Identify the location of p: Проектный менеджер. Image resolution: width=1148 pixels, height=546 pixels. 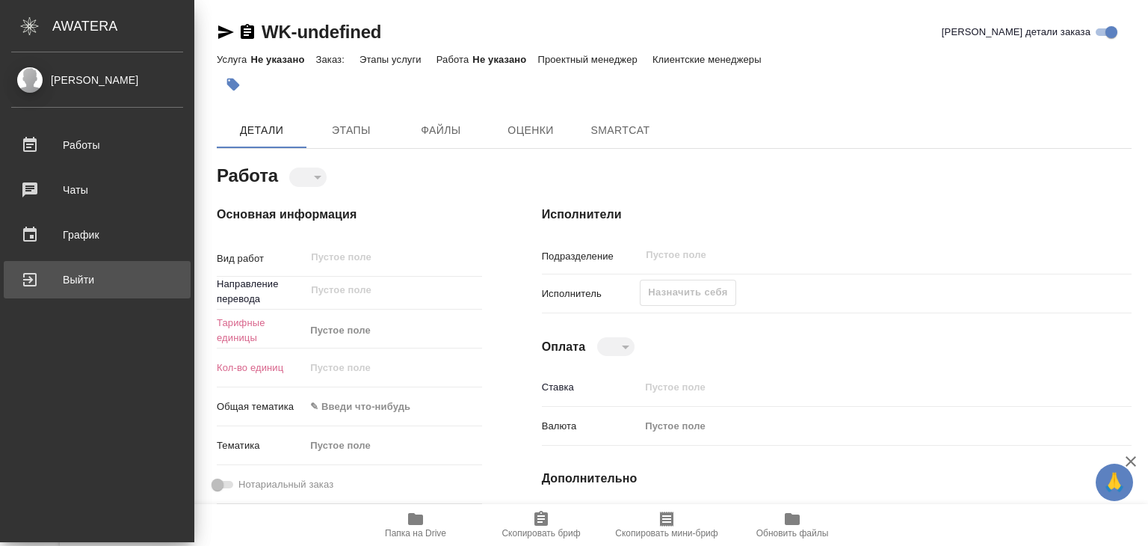
(589, 59).